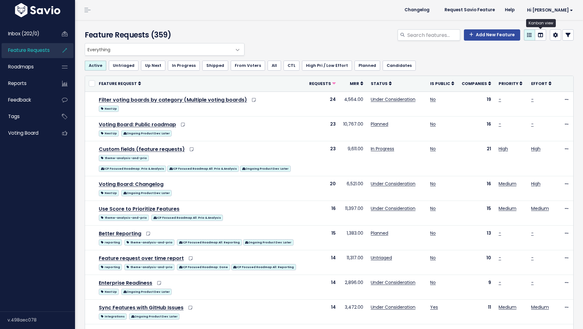 This screenshot has width=583, height=329. What do you see at coordinates (125, 283) in the screenshot?
I see `a: Enterprise Readiness` at bounding box center [125, 283].